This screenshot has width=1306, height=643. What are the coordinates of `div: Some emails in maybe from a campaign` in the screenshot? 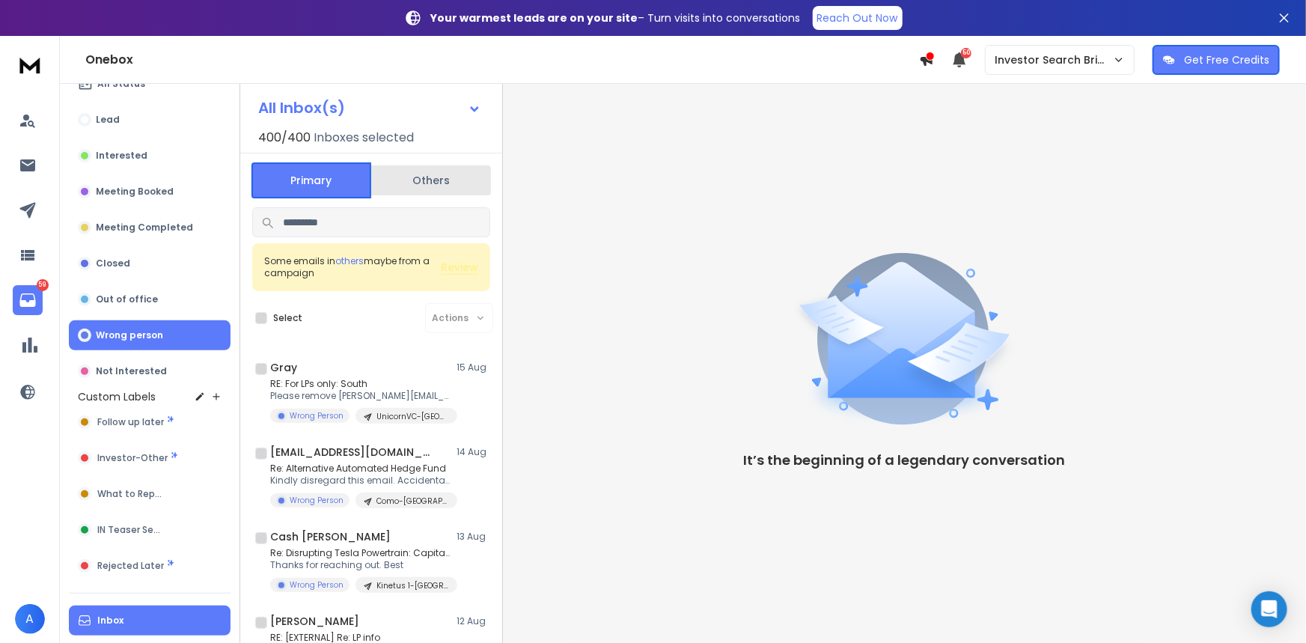 It's located at (353, 267).